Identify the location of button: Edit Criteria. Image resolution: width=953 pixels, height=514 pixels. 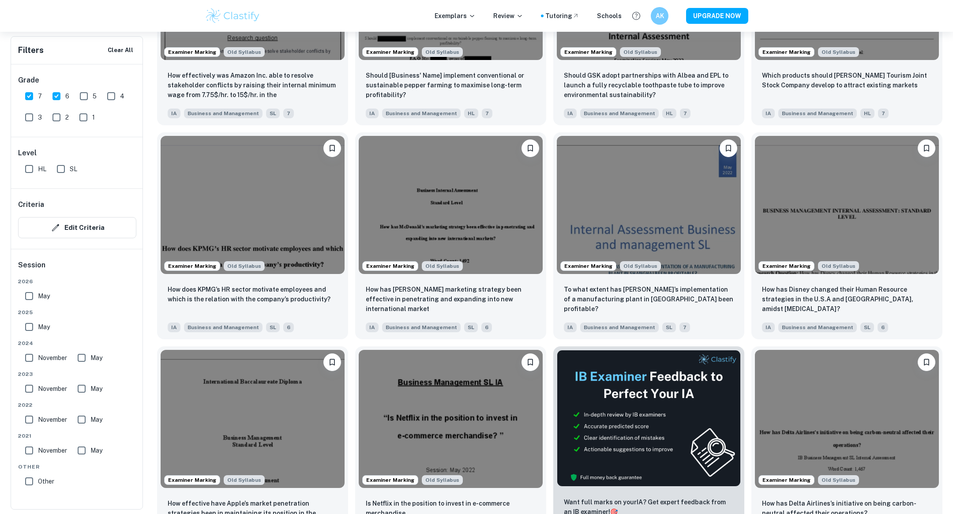
(77, 228).